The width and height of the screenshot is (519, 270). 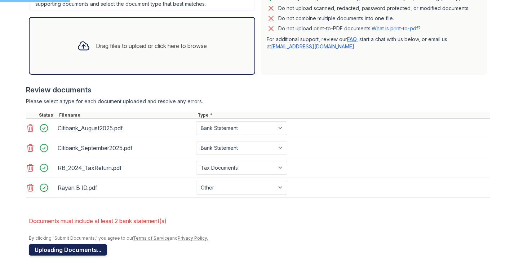 What do you see at coordinates (125, 128) in the screenshot?
I see `div: Citibank_August2025.pdf` at bounding box center [125, 128].